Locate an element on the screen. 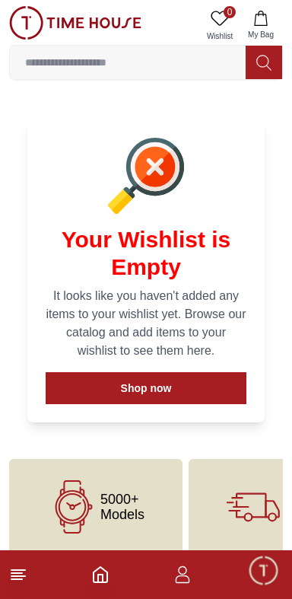 The width and height of the screenshot is (292, 599). h1: Your Wishlist is Empty is located at coordinates (146, 253).